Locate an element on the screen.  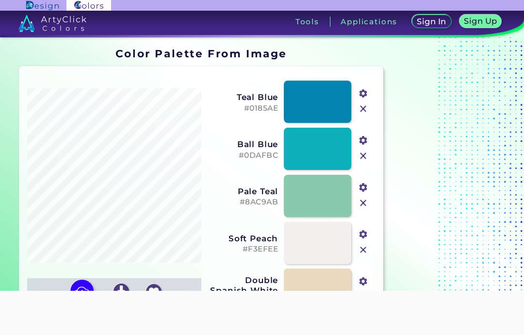
h5: #F3EFEE is located at coordinates (243, 249).